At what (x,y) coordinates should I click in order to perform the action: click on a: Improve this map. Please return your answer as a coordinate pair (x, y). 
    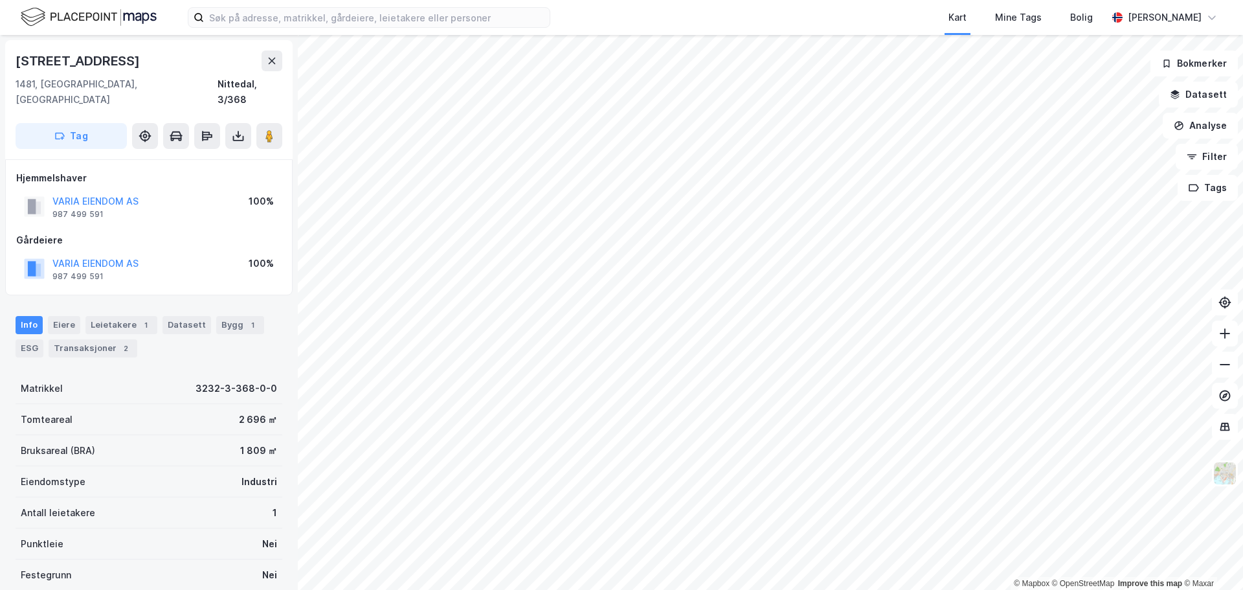
    Looking at the image, I should click on (1149, 583).